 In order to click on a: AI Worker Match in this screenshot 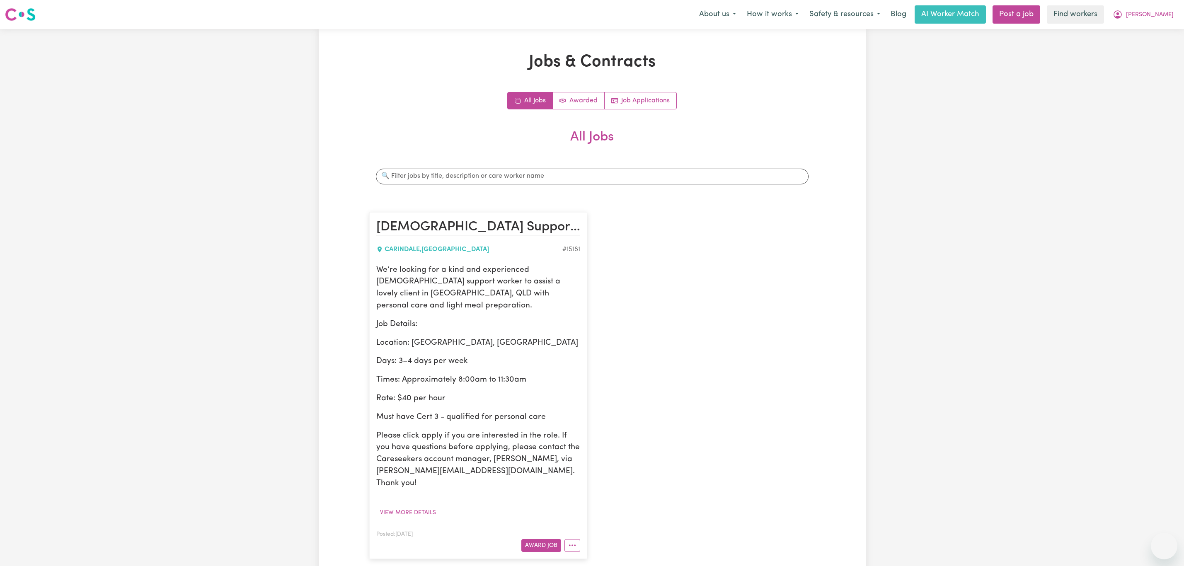, I will do `click(951, 15)`.